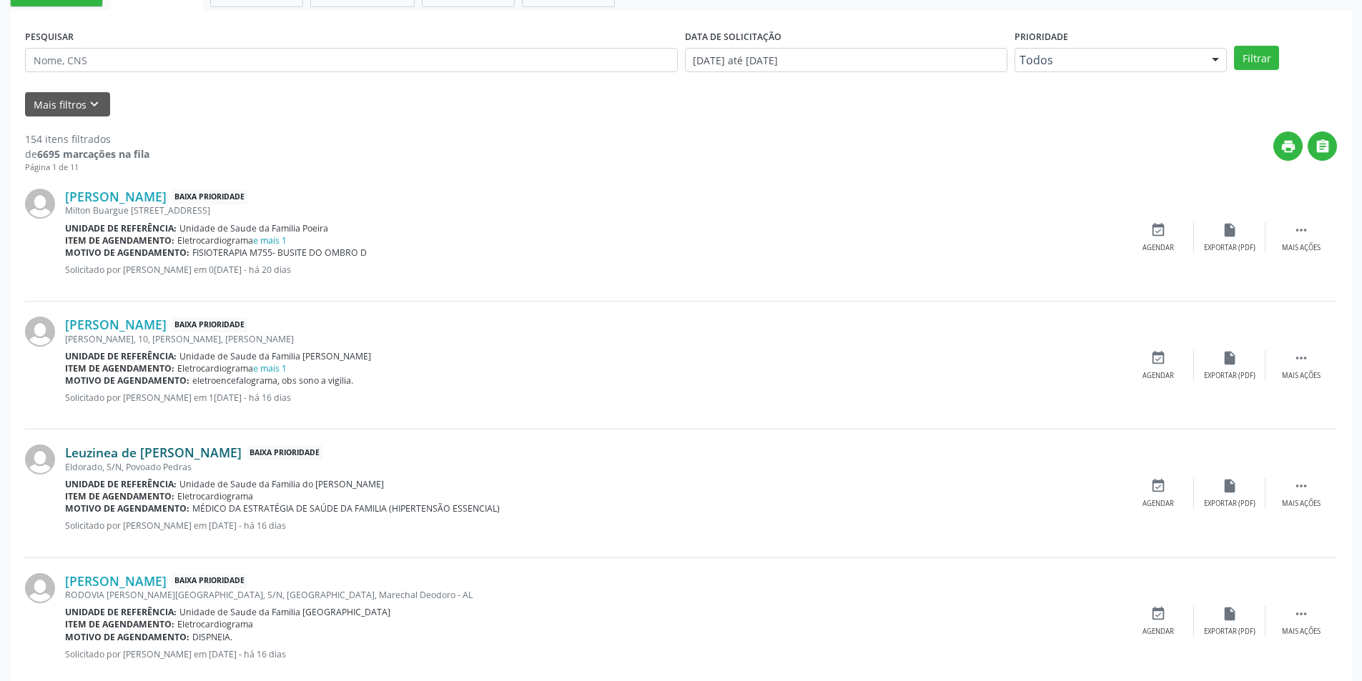 The image size is (1362, 681). What do you see at coordinates (1256, 58) in the screenshot?
I see `button: Filtrar` at bounding box center [1256, 58].